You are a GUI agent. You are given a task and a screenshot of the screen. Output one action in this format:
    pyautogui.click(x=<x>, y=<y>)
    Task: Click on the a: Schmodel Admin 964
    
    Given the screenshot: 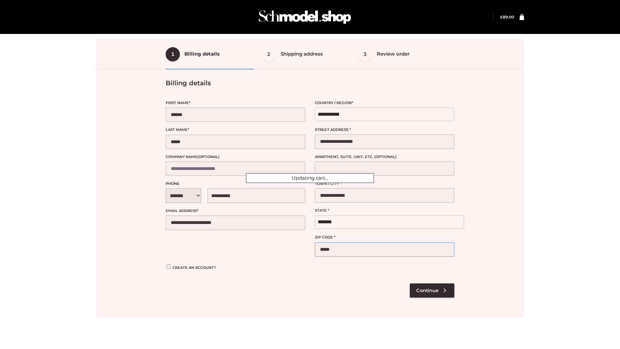 What is the action you would take?
    pyautogui.click(x=305, y=17)
    